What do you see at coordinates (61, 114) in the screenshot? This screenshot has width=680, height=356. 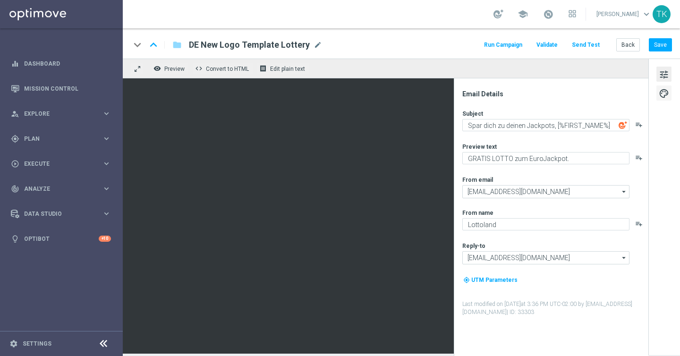 I see `button: person_search Explore keyboard_arrow_right` at bounding box center [61, 114].